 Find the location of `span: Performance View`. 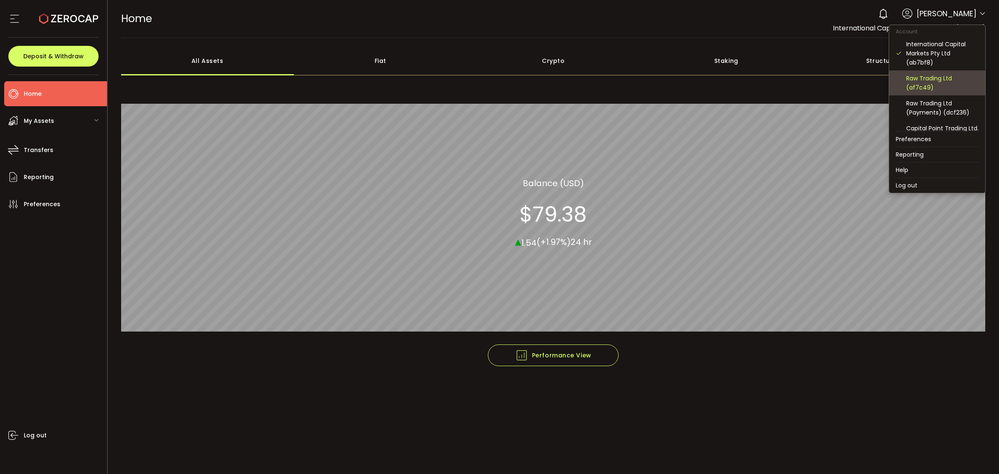

span: Performance View is located at coordinates (553, 355).